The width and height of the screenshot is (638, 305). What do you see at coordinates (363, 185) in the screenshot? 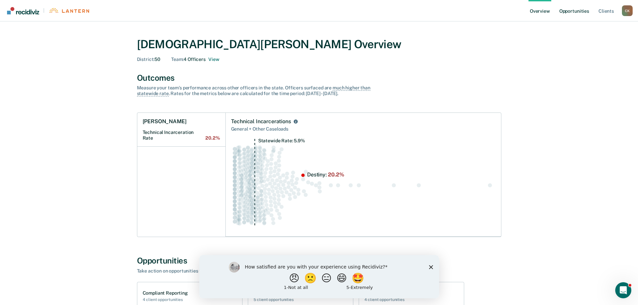
I see `div: Swarm plot of all technical incarceration rates in the state for NOT_SEX_OFFENSE caseloads, highl...` at bounding box center [363, 185].